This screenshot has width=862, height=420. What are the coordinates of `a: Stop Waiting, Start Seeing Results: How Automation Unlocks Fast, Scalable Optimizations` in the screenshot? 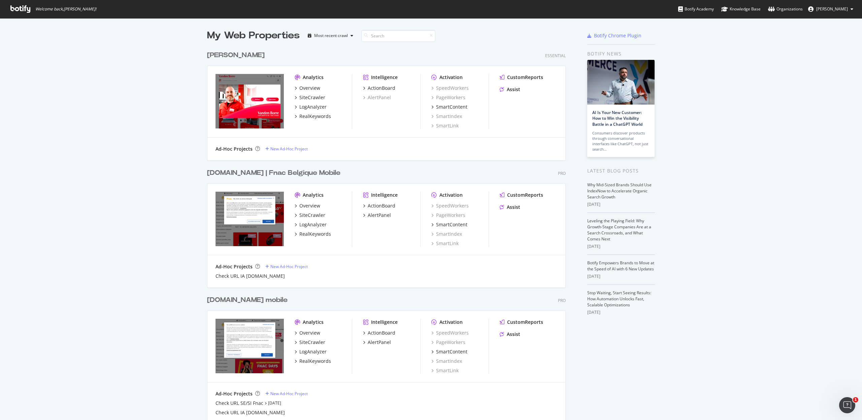 It's located at (619, 299).